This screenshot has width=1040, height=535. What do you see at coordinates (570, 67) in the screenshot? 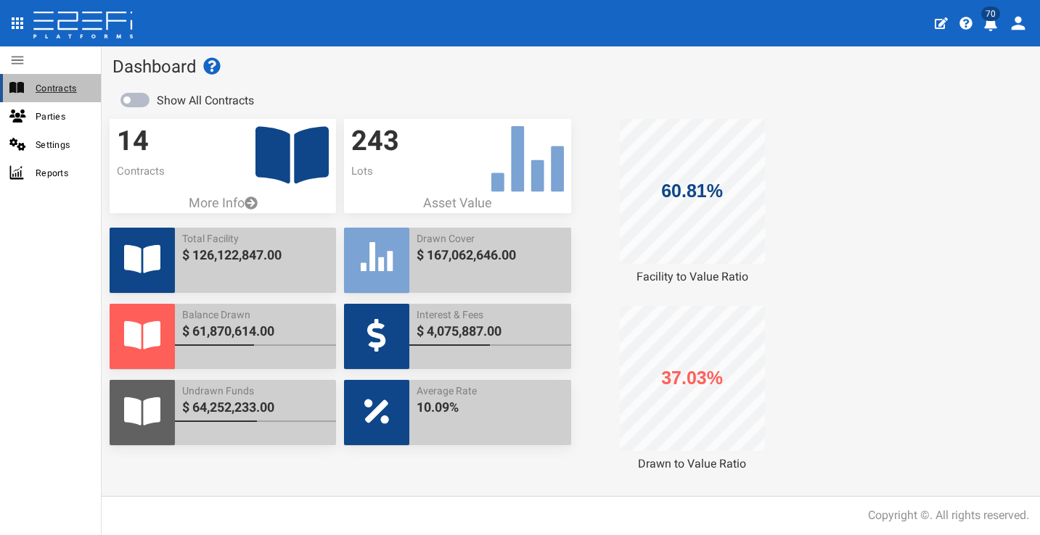
I see `h1: Dashboard` at bounding box center [570, 67].